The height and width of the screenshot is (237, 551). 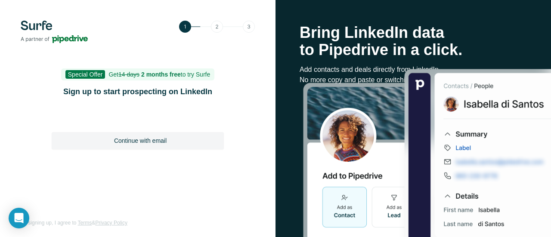 I want to click on img: Surfe's logo, so click(x=54, y=32).